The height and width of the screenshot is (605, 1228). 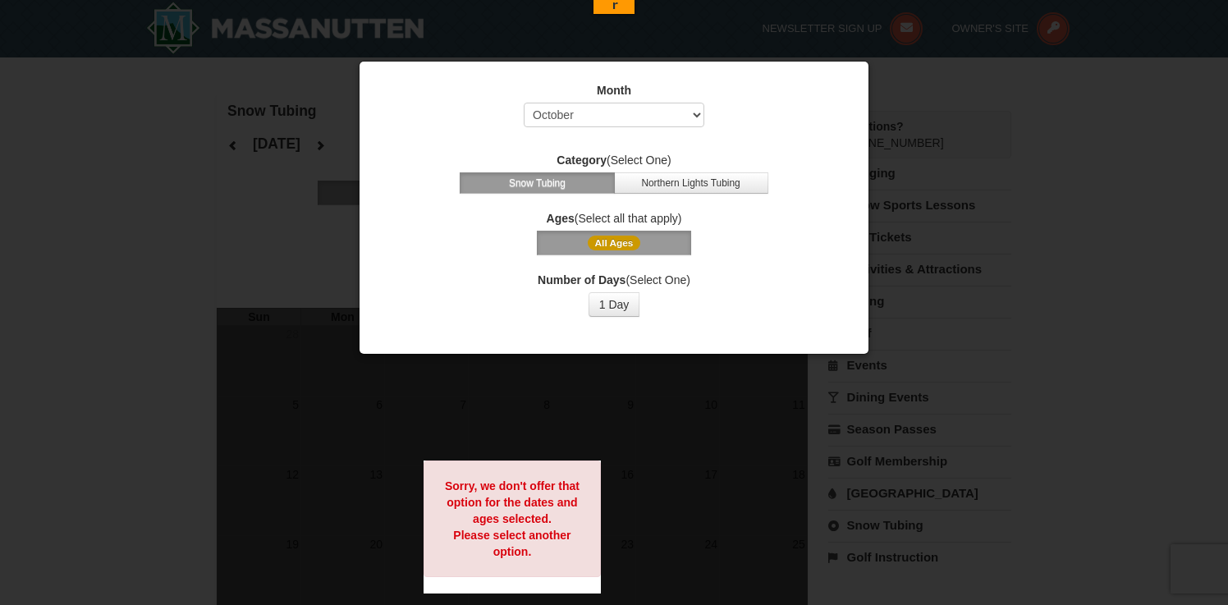 I want to click on button: Snow Tubing, so click(x=537, y=183).